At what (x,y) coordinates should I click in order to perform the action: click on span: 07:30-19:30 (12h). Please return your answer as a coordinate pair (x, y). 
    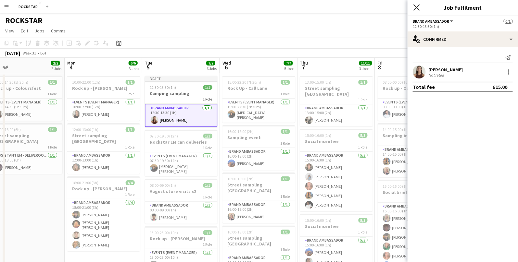
    Looking at the image, I should click on (164, 136).